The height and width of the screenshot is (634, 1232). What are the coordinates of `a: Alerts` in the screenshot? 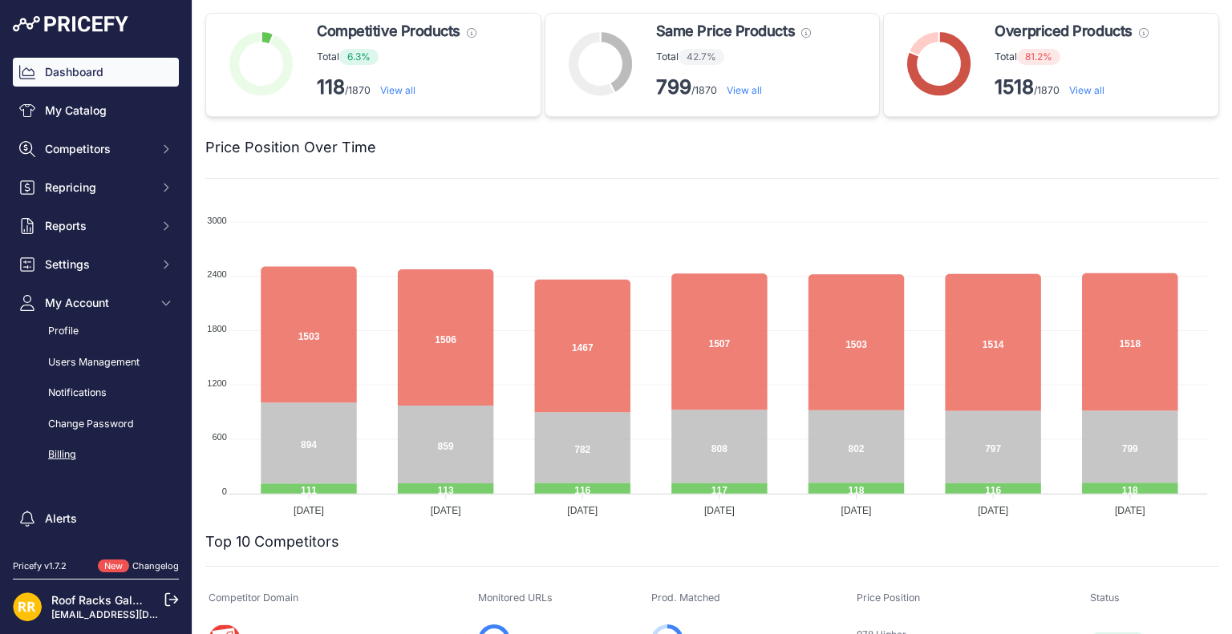 It's located at (95, 519).